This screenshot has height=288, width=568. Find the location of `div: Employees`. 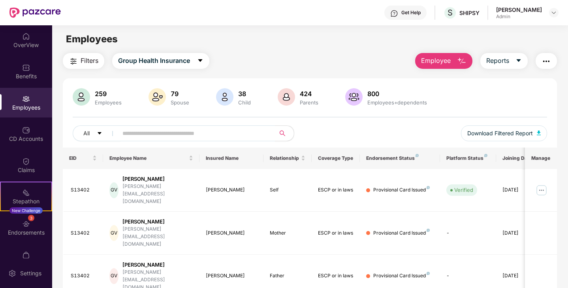

div: Employees is located at coordinates (108, 102).